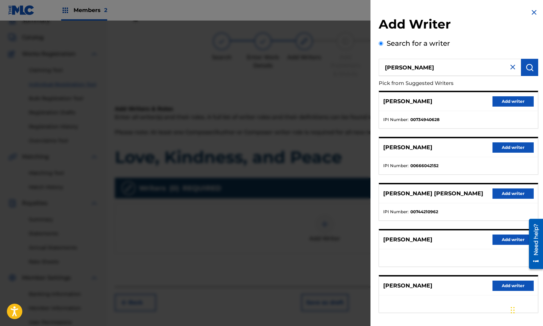  I want to click on h2: Add Writer, so click(459, 25).